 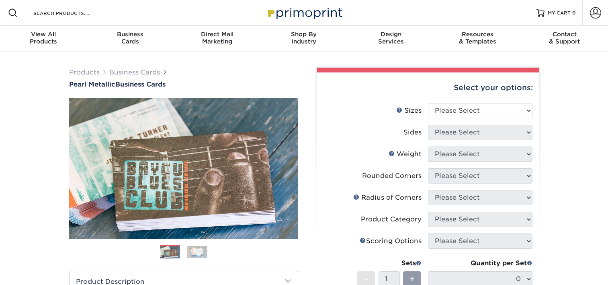 What do you see at coordinates (480, 263) in the screenshot?
I see `div: Quantity per Set` at bounding box center [480, 263].